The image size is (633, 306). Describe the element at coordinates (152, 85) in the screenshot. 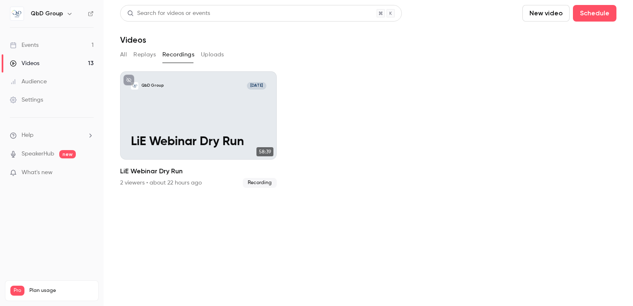

I see `p: QbD Group` at that location.